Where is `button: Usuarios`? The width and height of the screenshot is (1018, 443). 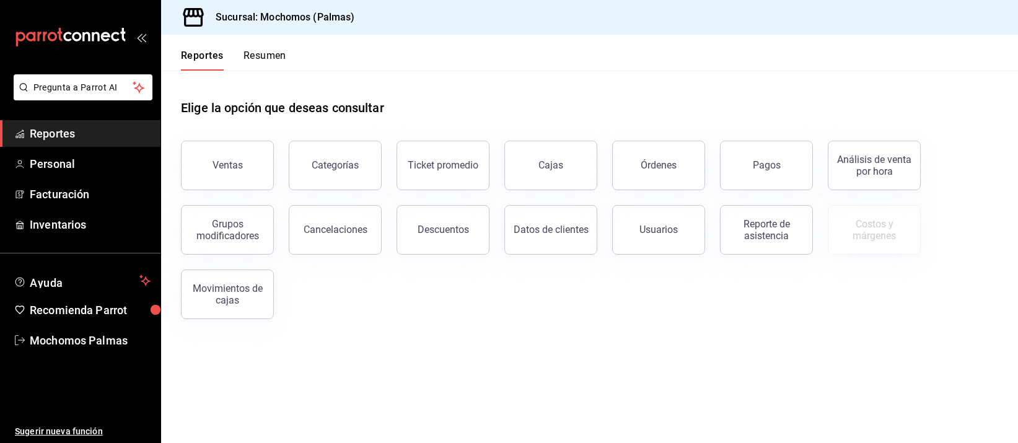 button: Usuarios is located at coordinates (659, 230).